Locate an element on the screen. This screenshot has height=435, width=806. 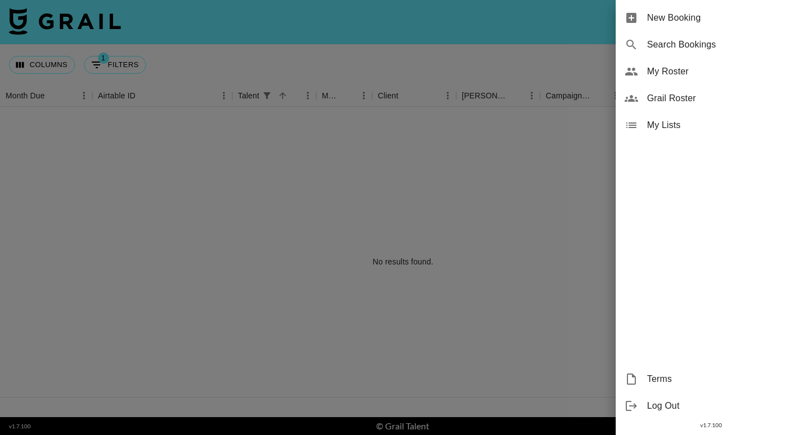
div: Search Bookings is located at coordinates (710, 45).